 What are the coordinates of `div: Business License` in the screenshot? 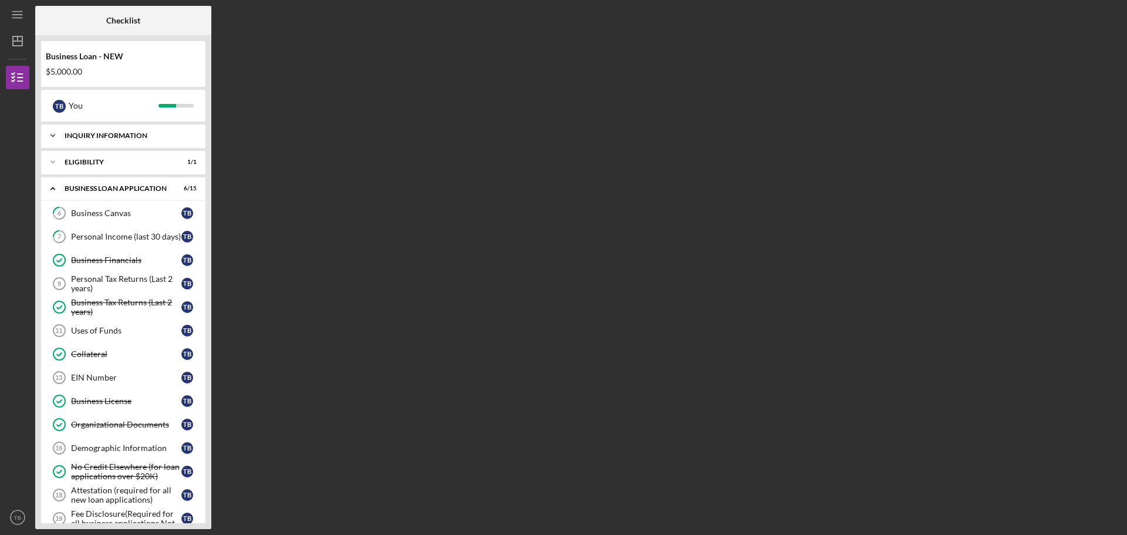 It's located at (126, 401).